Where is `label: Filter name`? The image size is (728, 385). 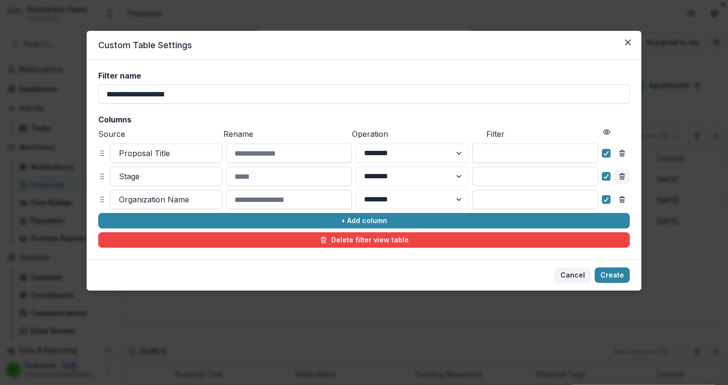
label: Filter name is located at coordinates (361, 76).